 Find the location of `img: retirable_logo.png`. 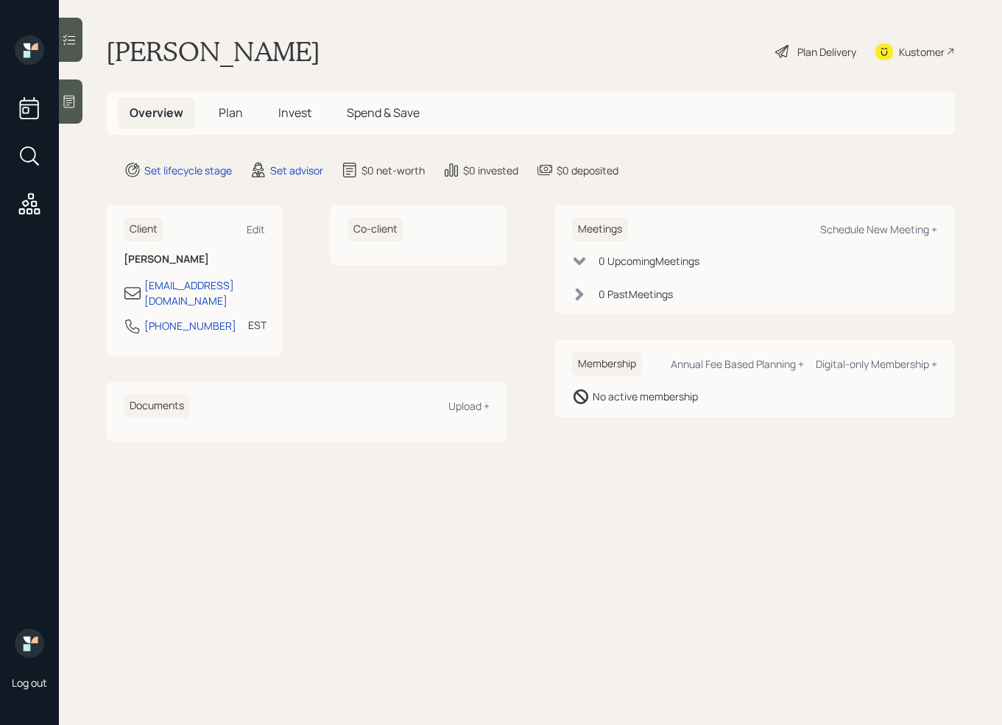

img: retirable_logo.png is located at coordinates (29, 643).